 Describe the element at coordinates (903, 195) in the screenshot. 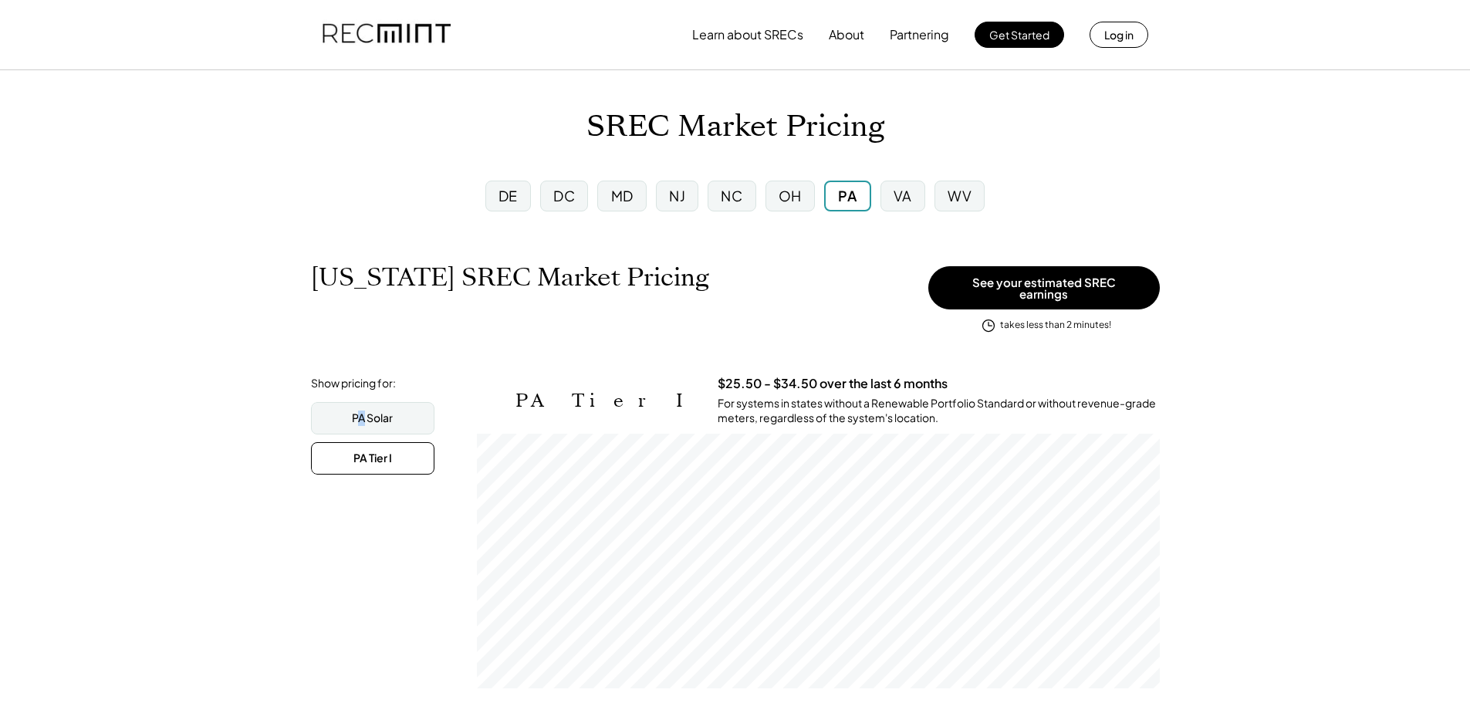

I see `div: VA` at that location.